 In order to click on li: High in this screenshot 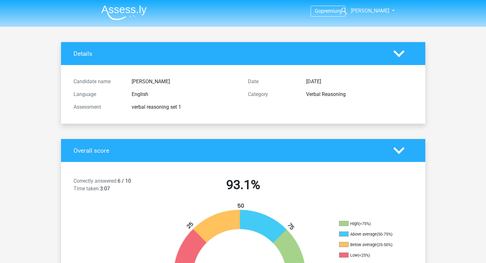, I will do `click(371, 224)`.